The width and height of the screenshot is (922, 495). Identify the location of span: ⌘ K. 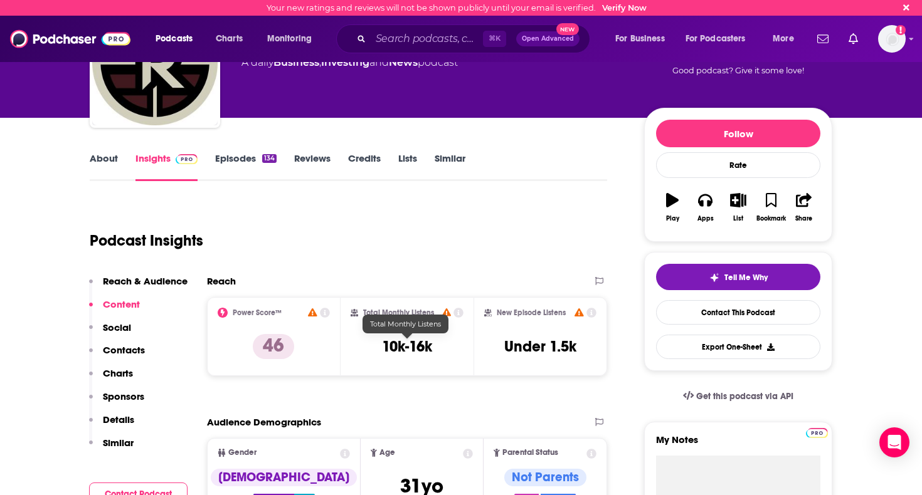
(494, 39).